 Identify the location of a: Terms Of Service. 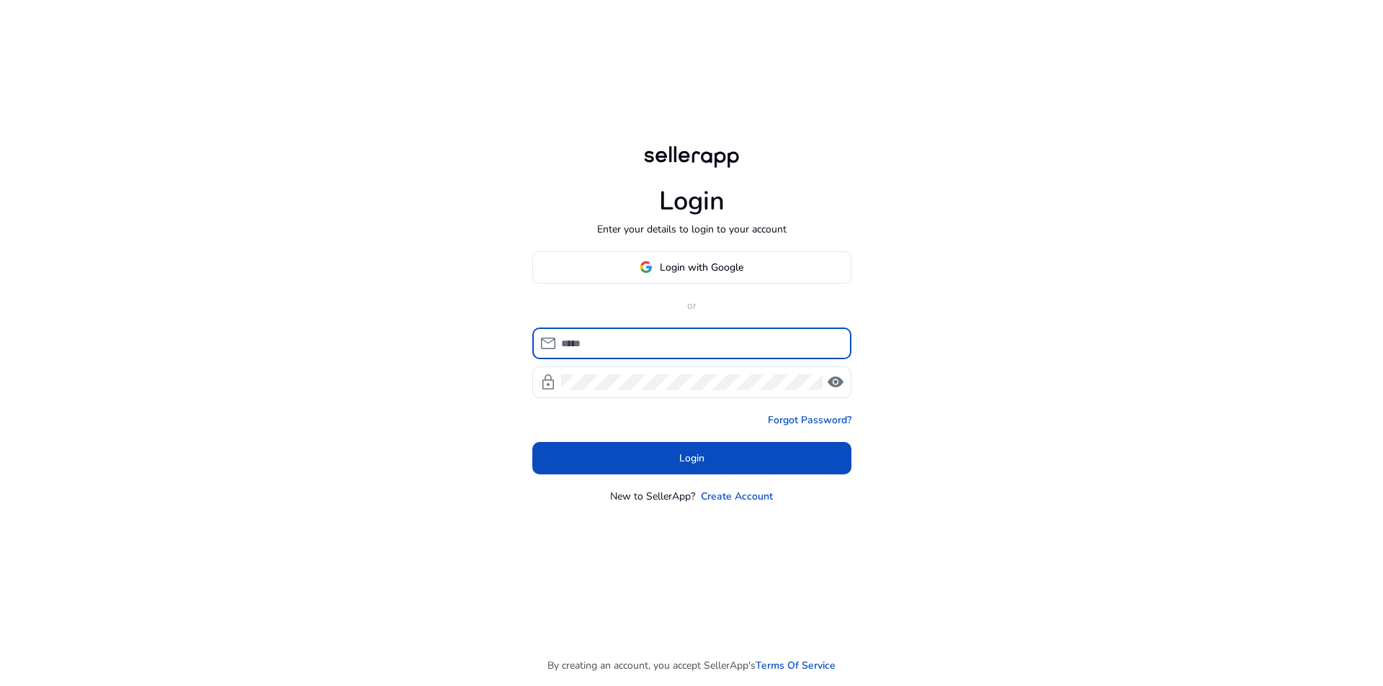
(795, 665).